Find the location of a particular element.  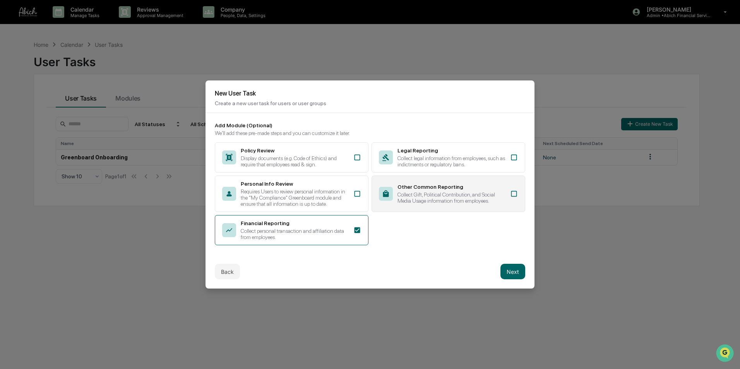

h2: New User Task is located at coordinates (370, 93).